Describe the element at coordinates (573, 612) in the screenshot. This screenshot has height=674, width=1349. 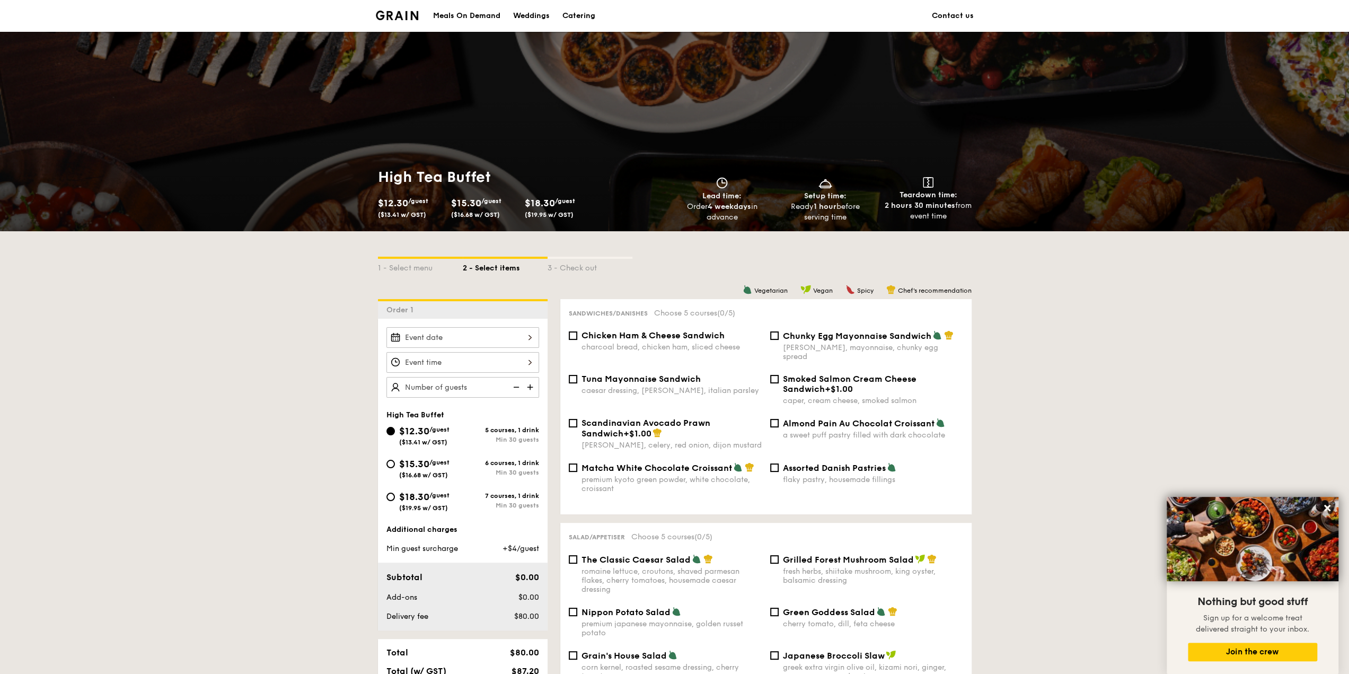
I see `input: Nippon Potato Saladpremium japanese mayonnaise, golden russet potato` at that location.